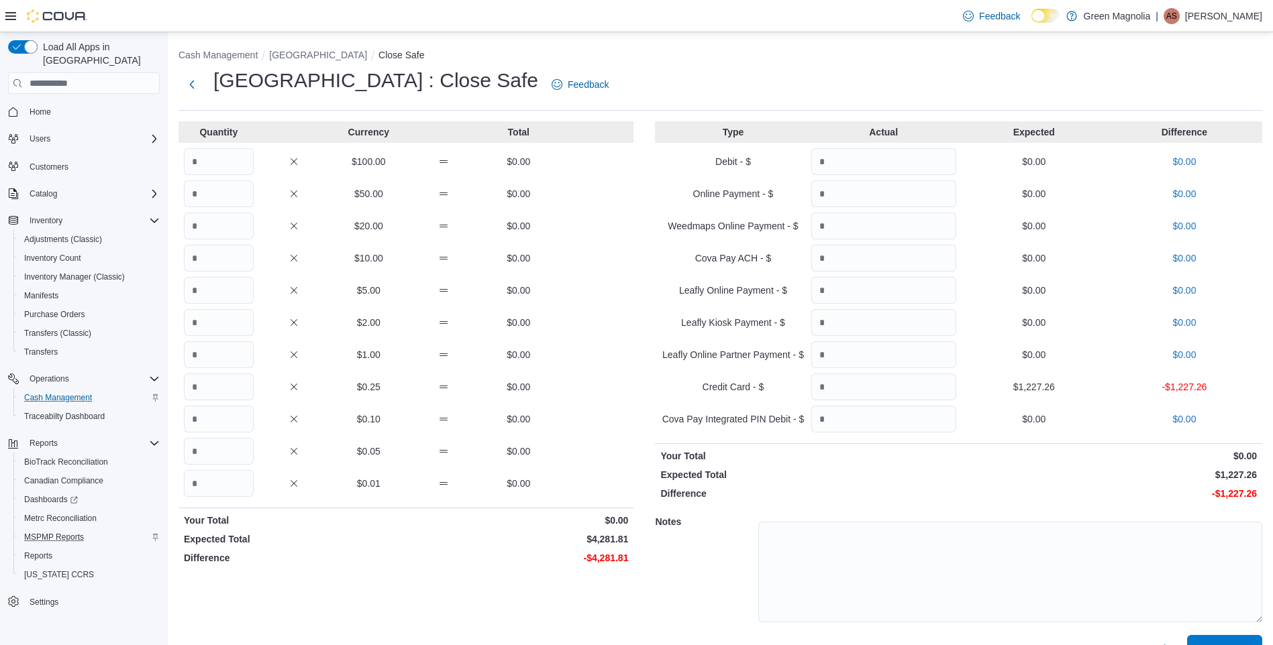 The image size is (1273, 645). What do you see at coordinates (84, 602) in the screenshot?
I see `button: Settings` at bounding box center [84, 602].